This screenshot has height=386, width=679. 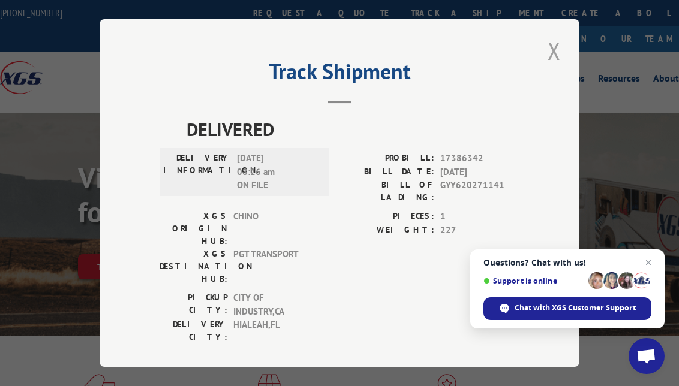 What do you see at coordinates (646, 356) in the screenshot?
I see `a: Open chat` at bounding box center [646, 356].